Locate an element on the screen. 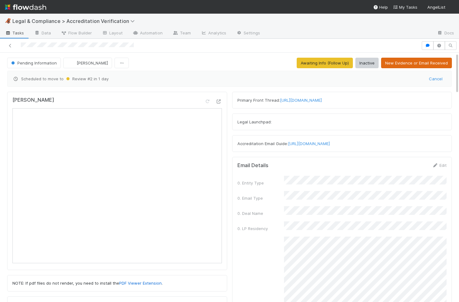  span: Accreditation Email Guide: is located at coordinates (284, 144).